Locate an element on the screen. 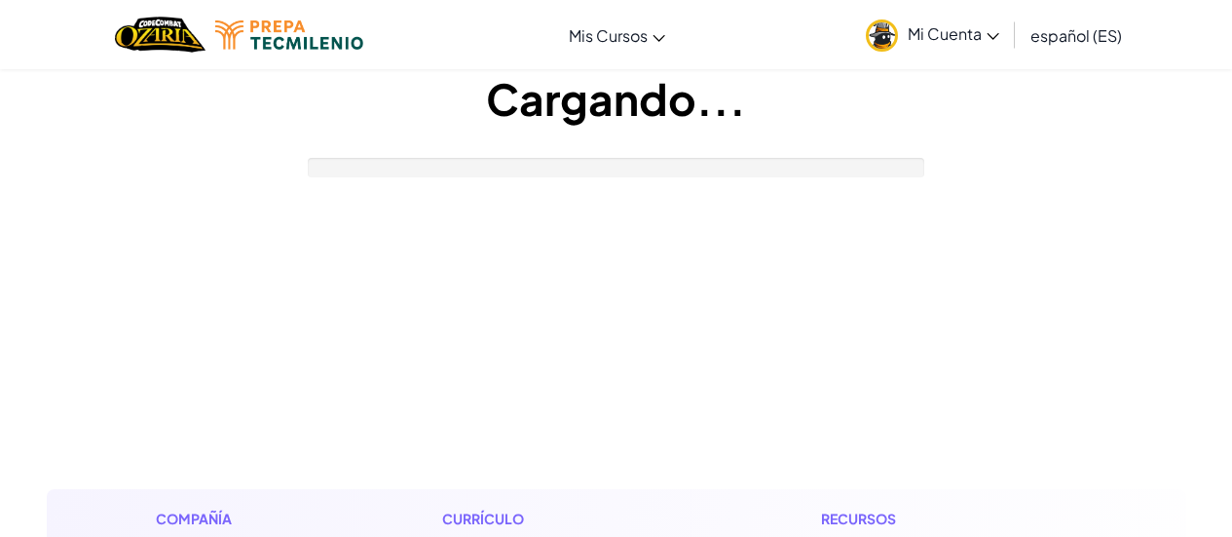 The image size is (1232, 537). a: Ozaria by CodeCombat logo is located at coordinates (160, 34).